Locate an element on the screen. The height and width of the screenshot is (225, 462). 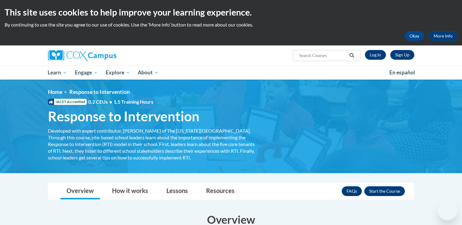
span: Learn is located at coordinates (57, 73).